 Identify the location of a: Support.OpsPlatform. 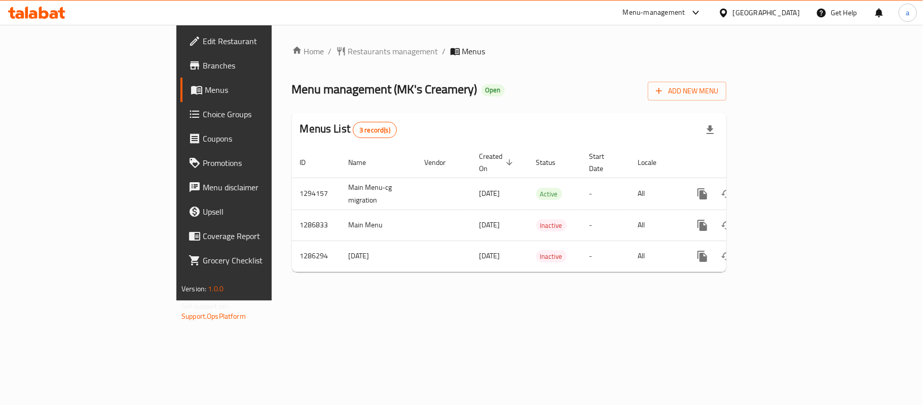
(213, 316).